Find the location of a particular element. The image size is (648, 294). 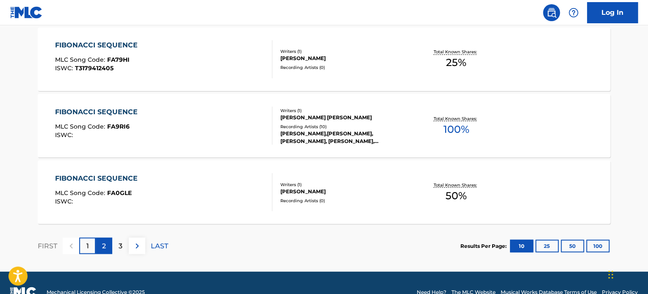

span: FA9RI6 is located at coordinates (118, 126).